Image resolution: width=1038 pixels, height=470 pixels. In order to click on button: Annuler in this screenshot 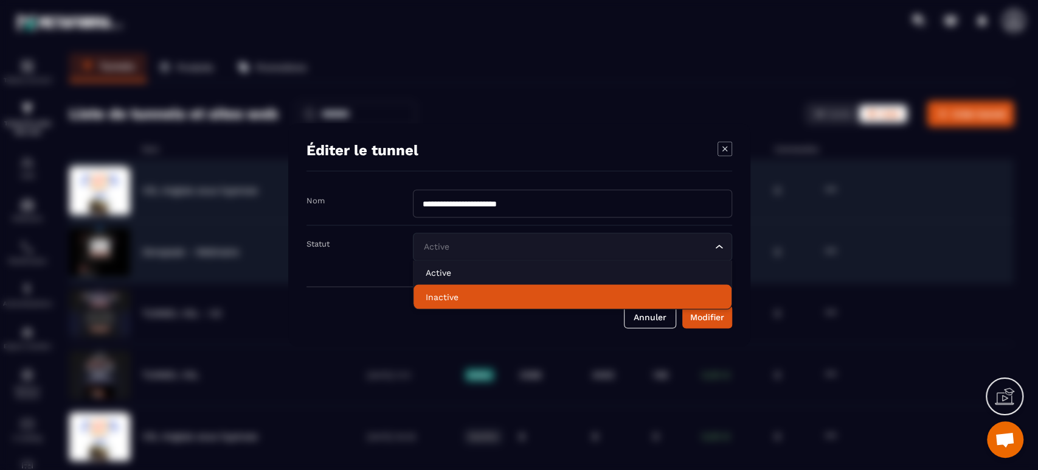, I will do `click(650, 317)`.